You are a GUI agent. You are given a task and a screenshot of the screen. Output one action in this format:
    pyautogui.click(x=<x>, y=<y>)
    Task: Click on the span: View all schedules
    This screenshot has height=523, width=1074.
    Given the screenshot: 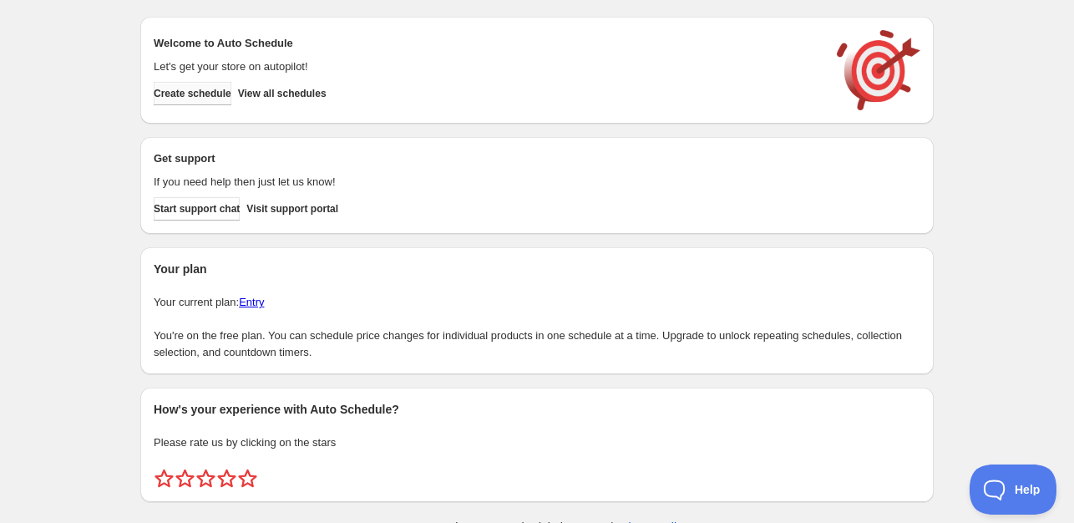 What is the action you would take?
    pyautogui.click(x=282, y=94)
    